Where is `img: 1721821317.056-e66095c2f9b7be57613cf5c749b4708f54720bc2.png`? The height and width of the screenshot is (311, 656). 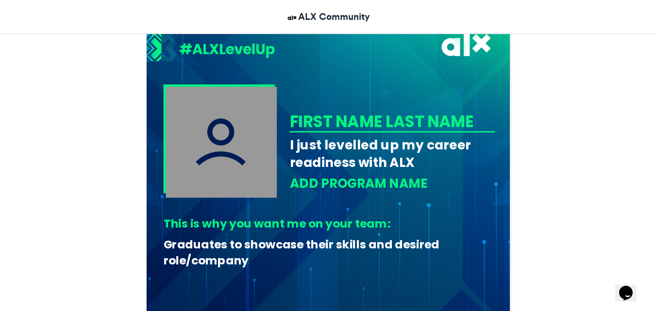 img: 1721821317.056-e66095c2f9b7be57613cf5c749b4708f54720bc2.png is located at coordinates (211, 49).